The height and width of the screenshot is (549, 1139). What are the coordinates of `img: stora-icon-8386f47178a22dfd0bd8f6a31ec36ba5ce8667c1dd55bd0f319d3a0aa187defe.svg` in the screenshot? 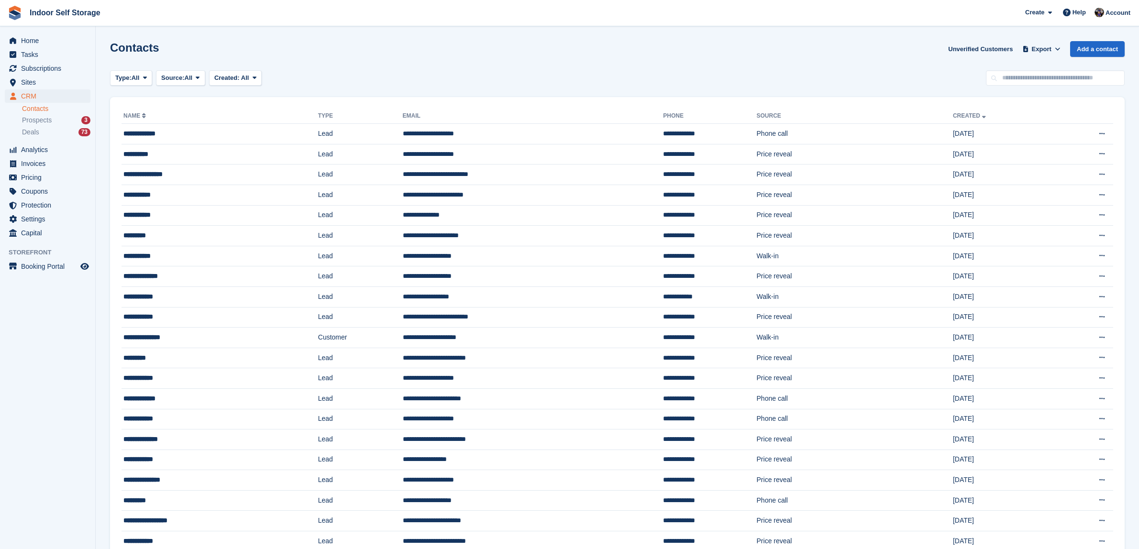 It's located at (15, 13).